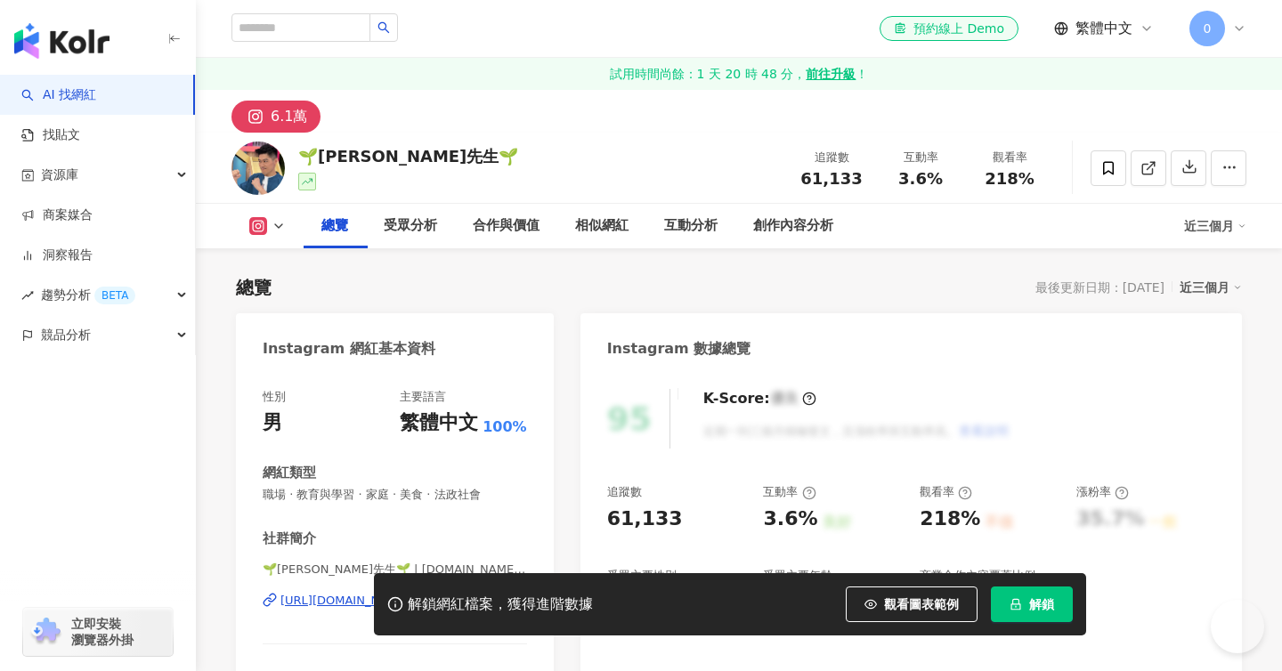 The height and width of the screenshot is (671, 1282). What do you see at coordinates (949, 28) in the screenshot?
I see `div: 預約線上 Demo` at bounding box center [949, 28].